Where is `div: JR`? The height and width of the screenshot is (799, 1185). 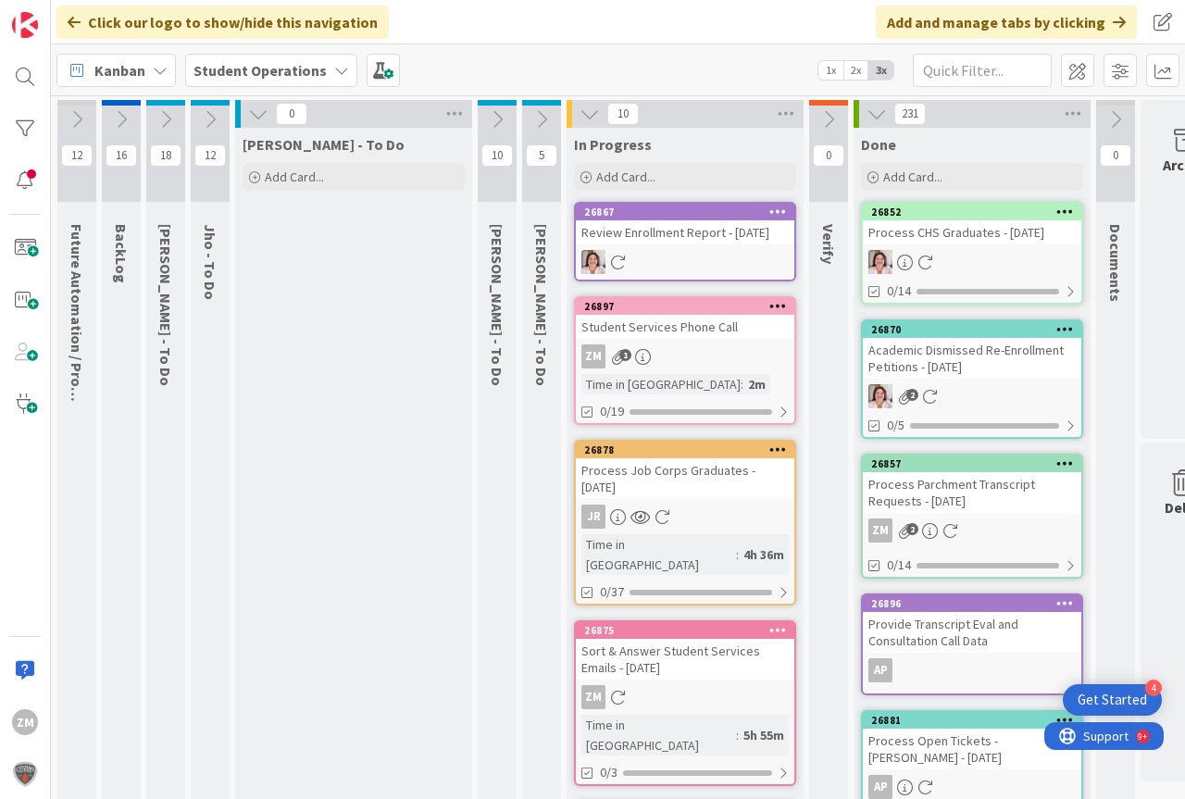
div: JR is located at coordinates (594, 517).